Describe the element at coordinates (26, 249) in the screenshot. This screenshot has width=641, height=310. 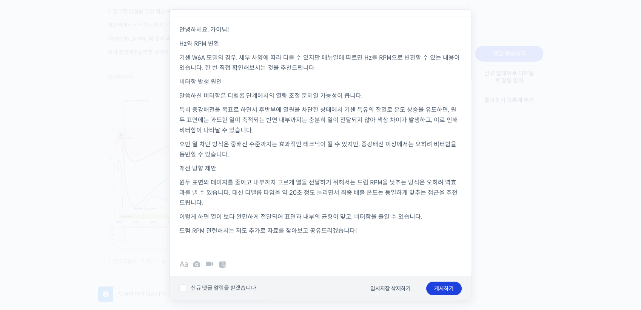
I see `a: 홈` at that location.